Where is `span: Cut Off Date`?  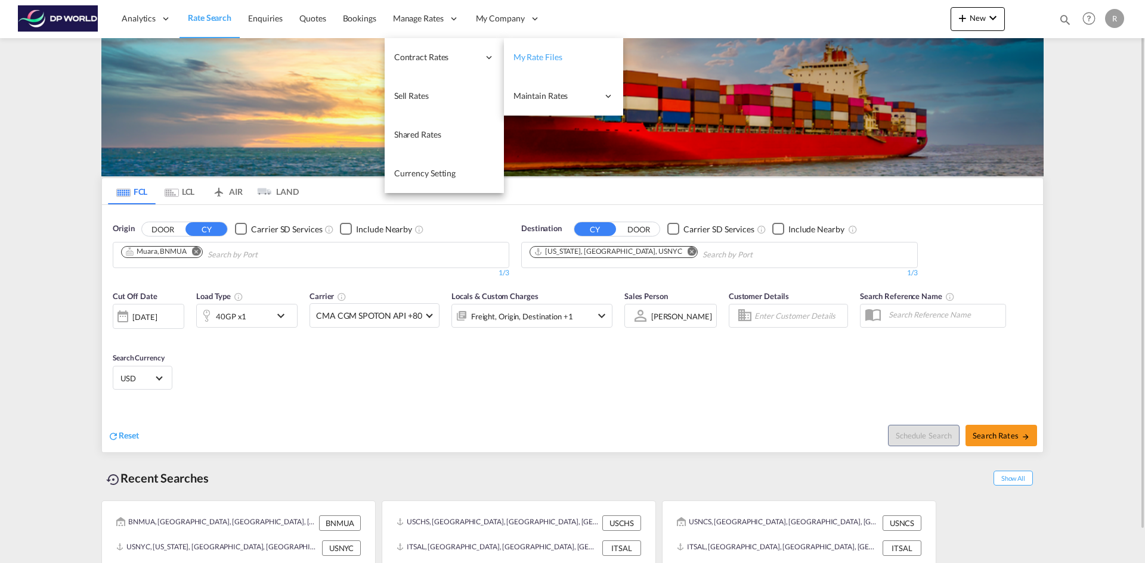 span: Cut Off Date is located at coordinates (135, 296).